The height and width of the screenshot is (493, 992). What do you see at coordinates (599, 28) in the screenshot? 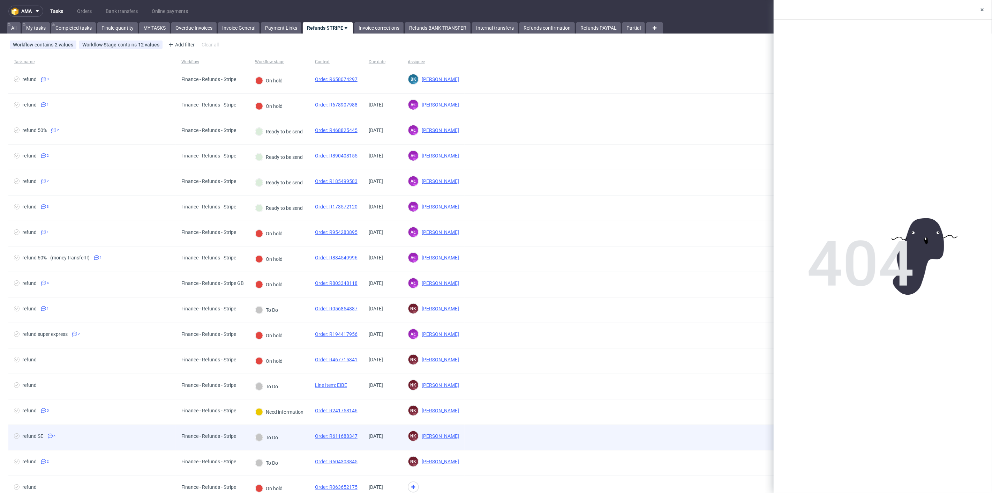
I see `a: Refunds PAYPAL` at bounding box center [599, 28].